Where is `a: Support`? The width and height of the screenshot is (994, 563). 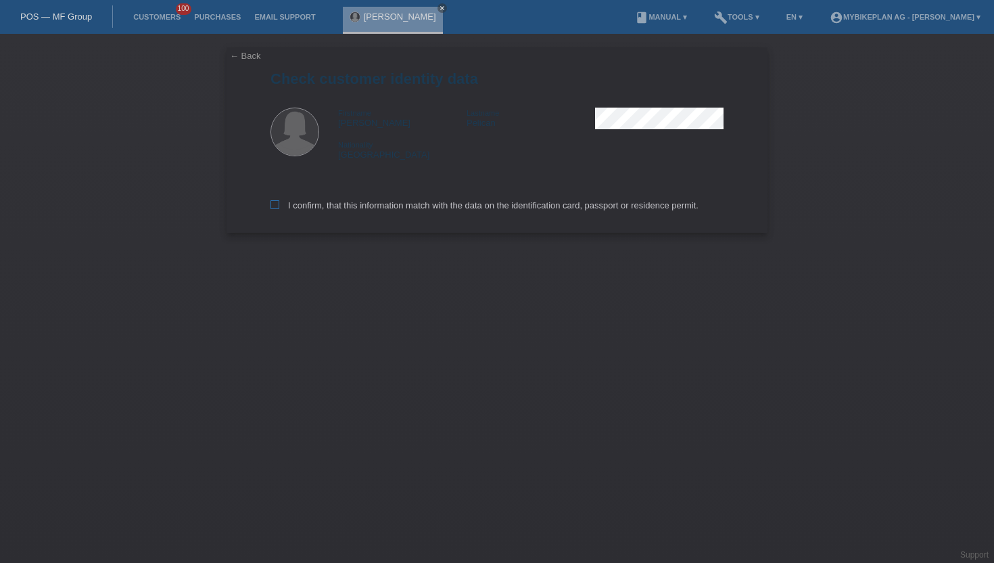 a: Support is located at coordinates (974, 555).